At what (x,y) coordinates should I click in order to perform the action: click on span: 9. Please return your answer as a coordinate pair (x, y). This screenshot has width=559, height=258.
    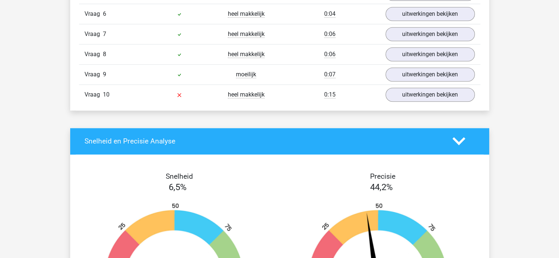
    Looking at the image, I should click on (104, 74).